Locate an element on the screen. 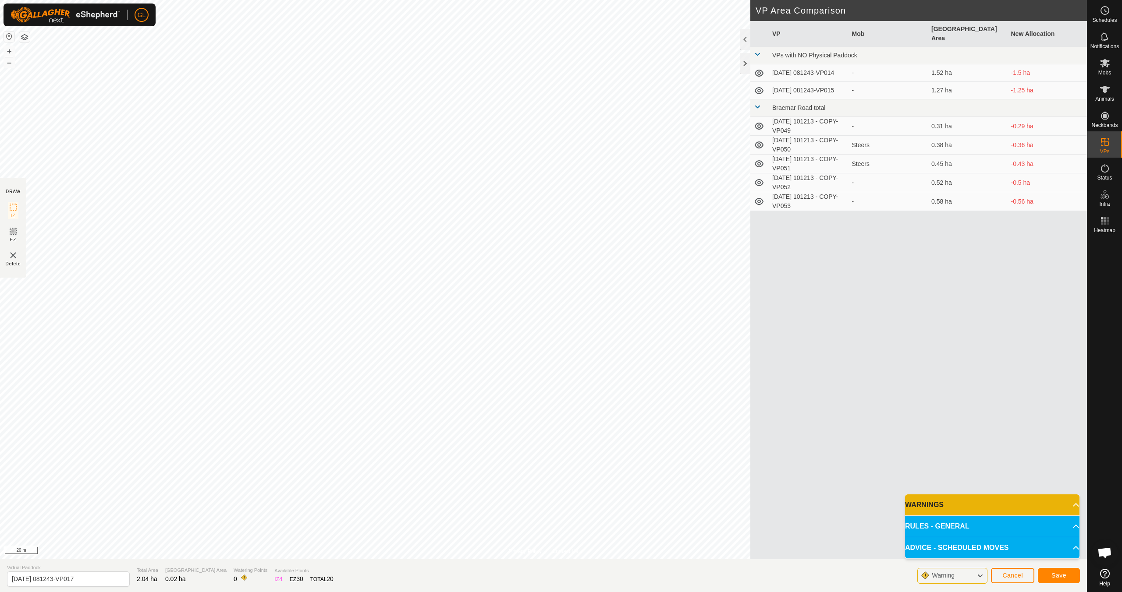  p-accordion-header: WARNINGS is located at coordinates (992, 505).